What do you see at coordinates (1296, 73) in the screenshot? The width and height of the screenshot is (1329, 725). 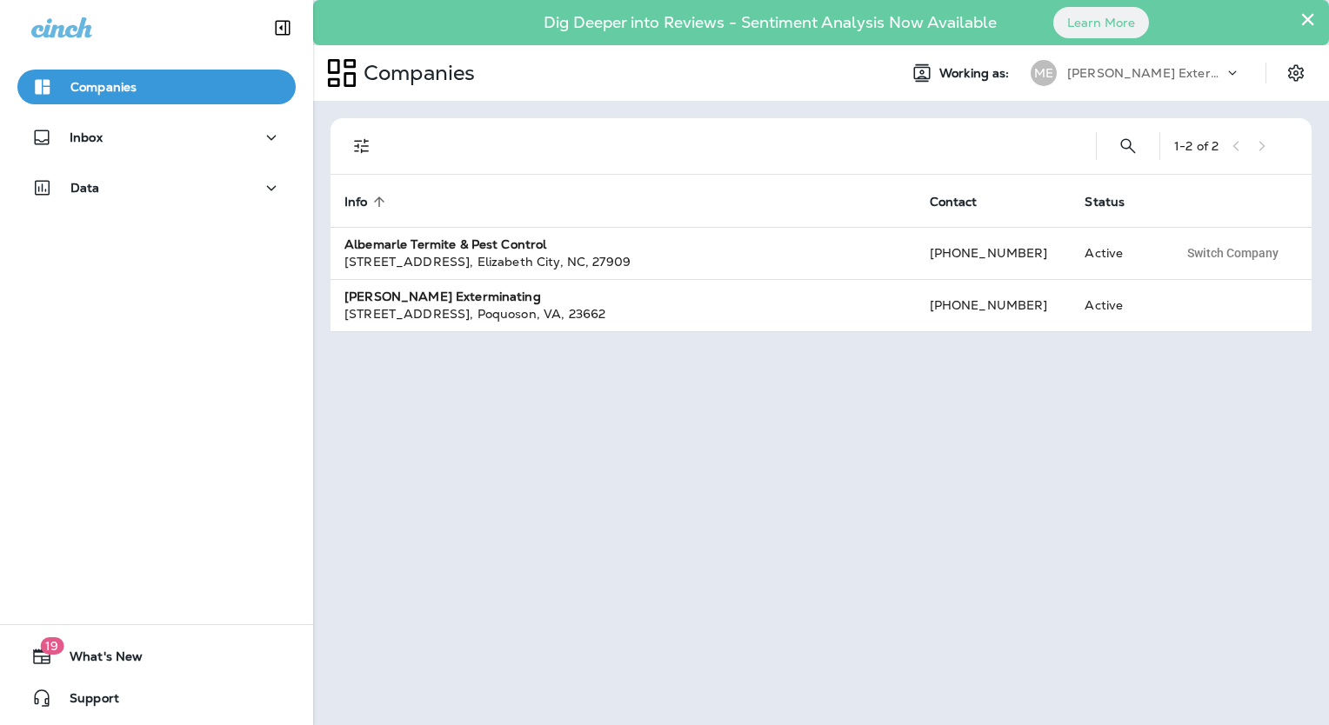 I see `button: Settings` at bounding box center [1296, 73].